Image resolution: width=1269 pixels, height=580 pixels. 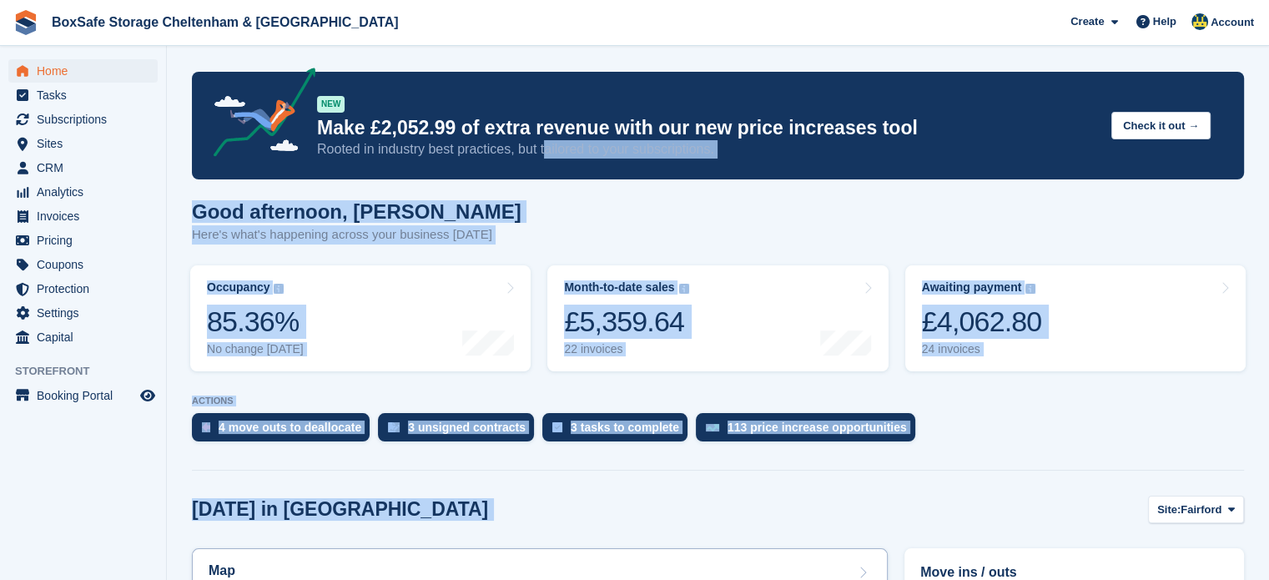 I want to click on span: Pricing, so click(x=87, y=240).